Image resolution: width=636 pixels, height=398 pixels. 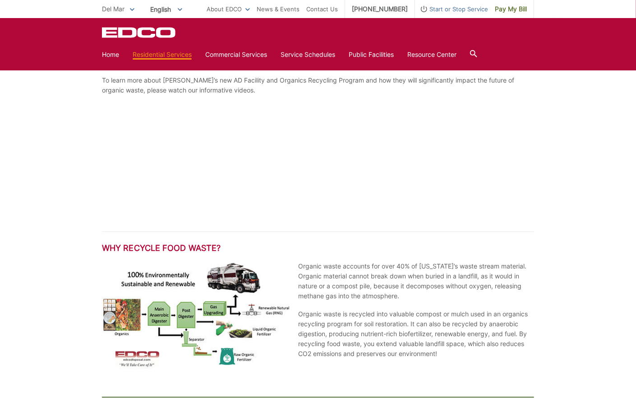 I want to click on p: Organic waste is recycled into valuable compost or mulch used in an organics recycling program fo..., so click(x=318, y=334).